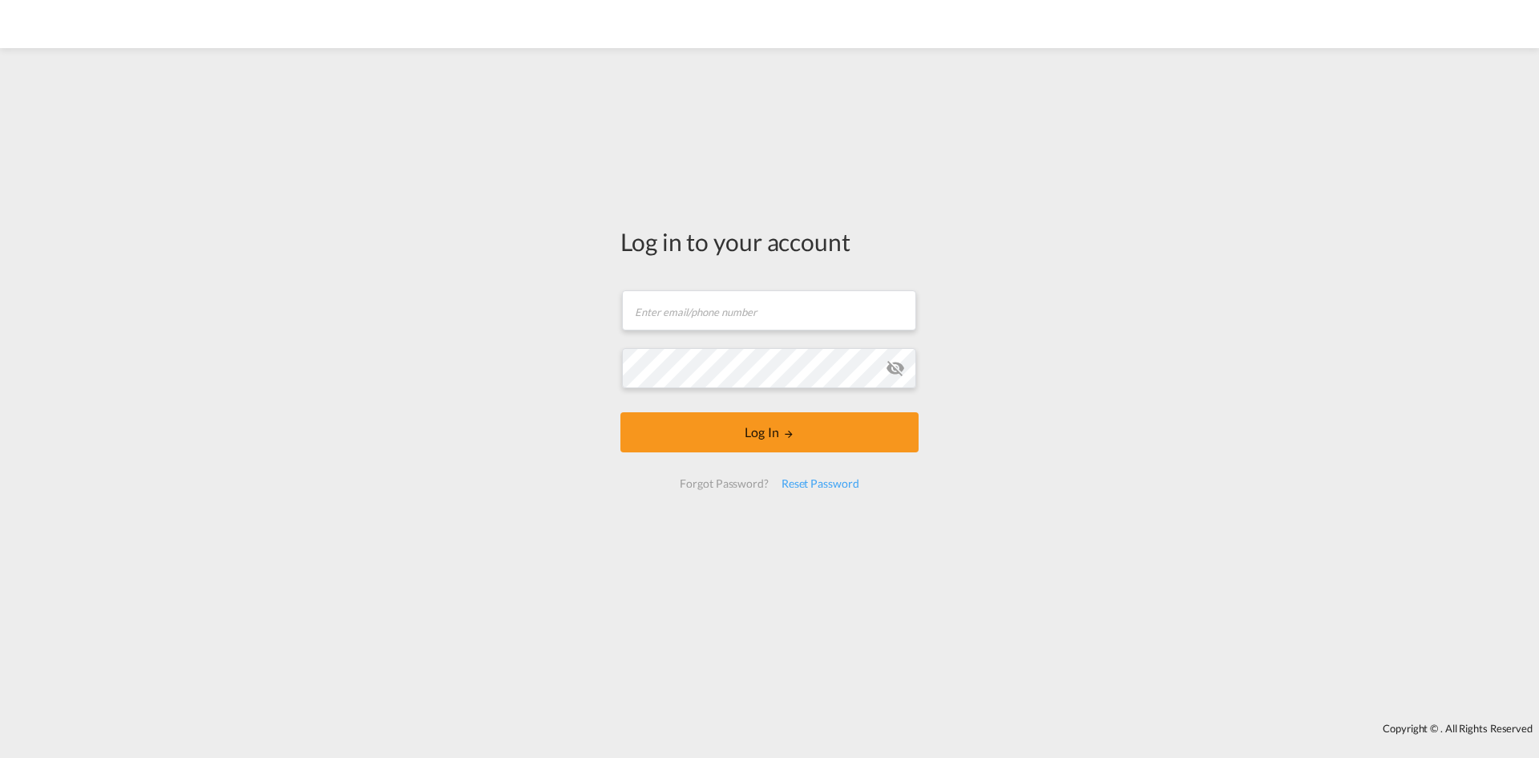 Image resolution: width=1539 pixels, height=758 pixels. I want to click on button: LOGIN, so click(770, 432).